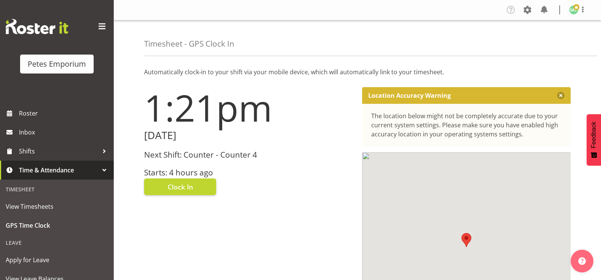 The width and height of the screenshot is (601, 280). What do you see at coordinates (59, 170) in the screenshot?
I see `span: Time & Attendance` at bounding box center [59, 170].